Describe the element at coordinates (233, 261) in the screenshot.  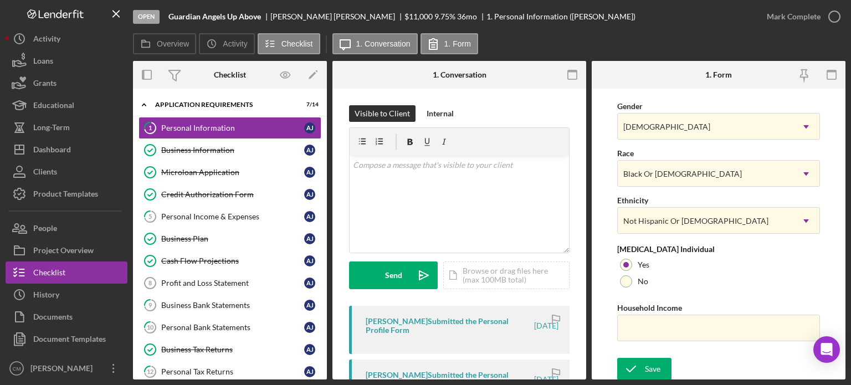
I see `div: Cash Flow Projections` at that location.